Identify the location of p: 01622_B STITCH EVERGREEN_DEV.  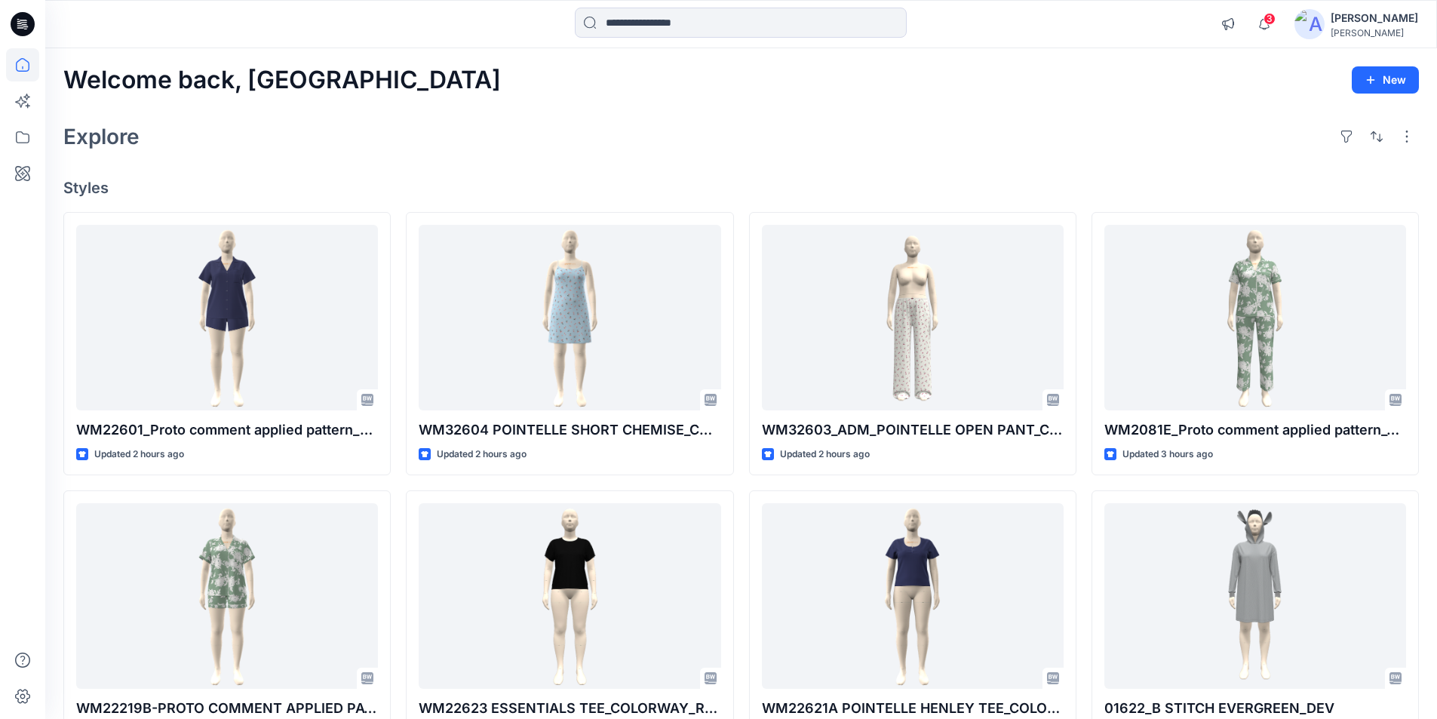
(1255, 708).